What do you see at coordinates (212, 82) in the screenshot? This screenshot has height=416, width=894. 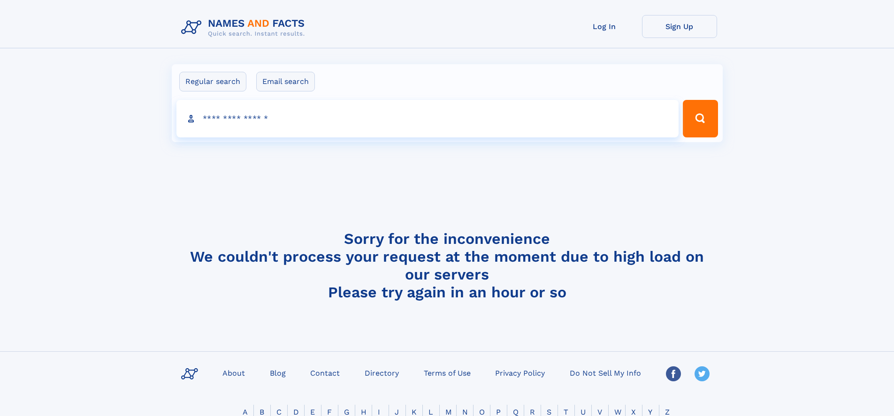 I see `label: Regular search` at bounding box center [212, 82].